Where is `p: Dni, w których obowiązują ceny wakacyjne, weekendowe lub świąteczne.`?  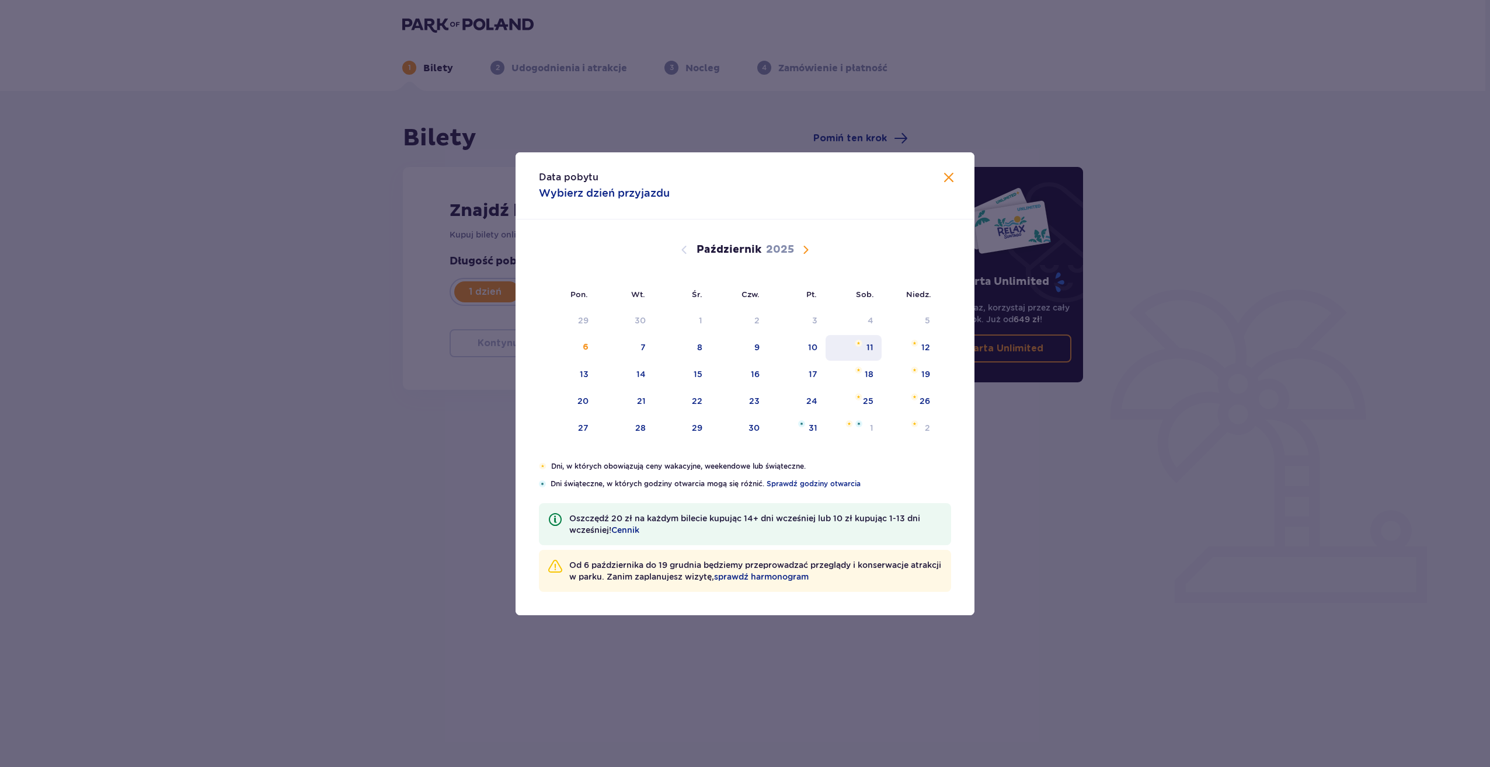
p: Dni, w których obowiązują ceny wakacyjne, weekendowe lub świąteczne. is located at coordinates (751, 467).